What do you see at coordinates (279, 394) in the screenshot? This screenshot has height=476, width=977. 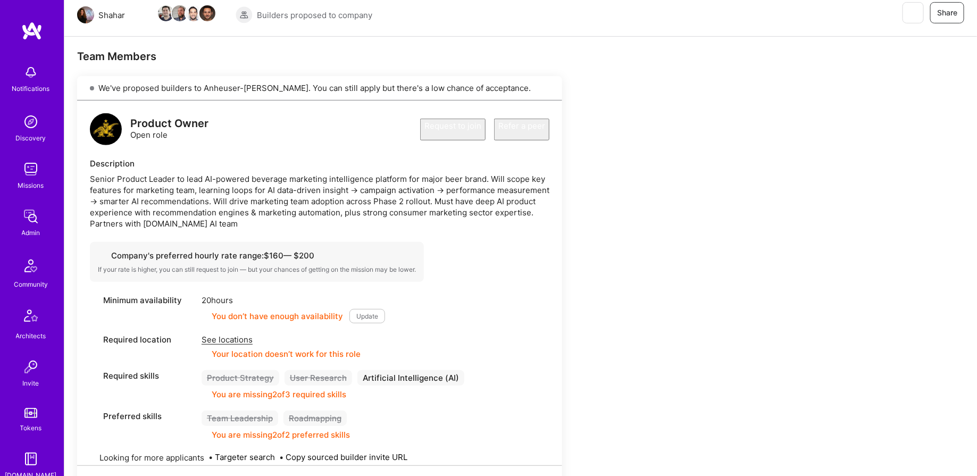 I see `div: You are missing 2 of 3 required skills` at bounding box center [279, 394].